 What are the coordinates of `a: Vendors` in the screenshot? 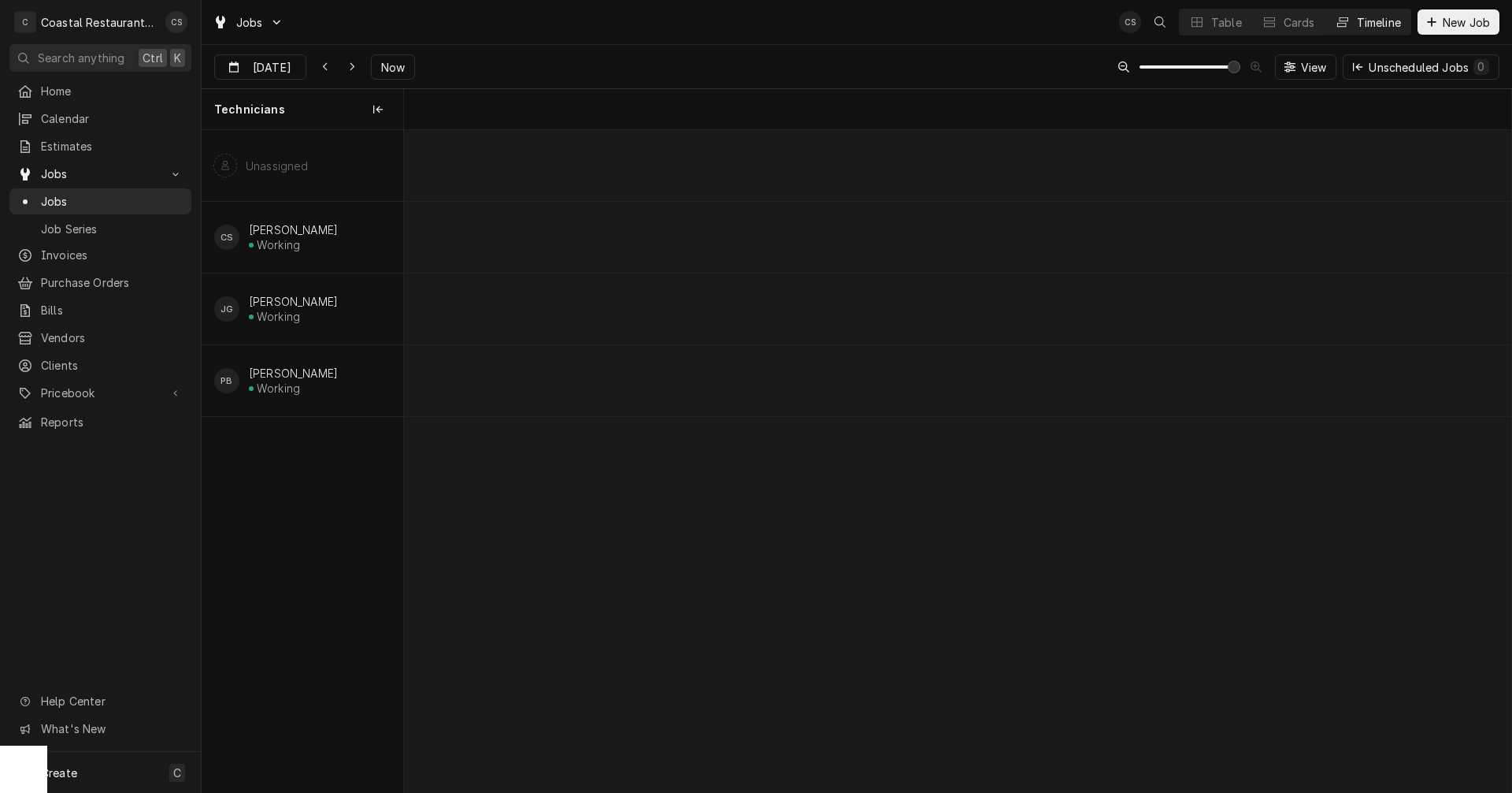 It's located at (100, 337).